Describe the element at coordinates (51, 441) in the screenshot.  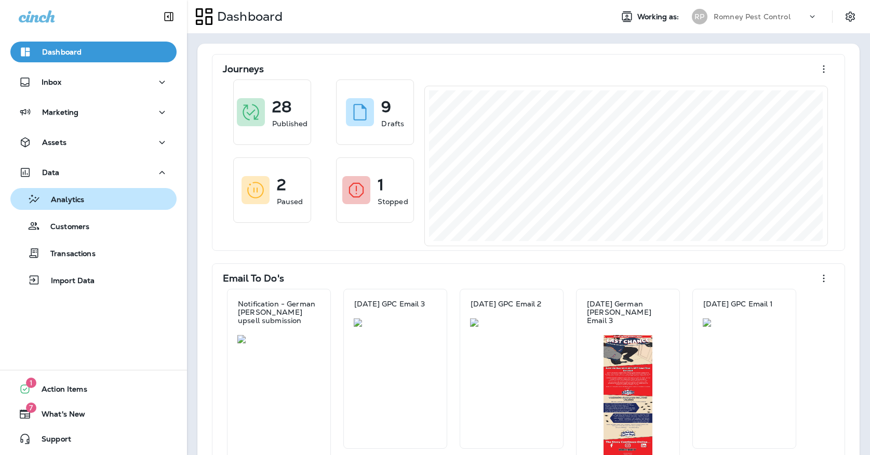
I see `span: Support` at that location.